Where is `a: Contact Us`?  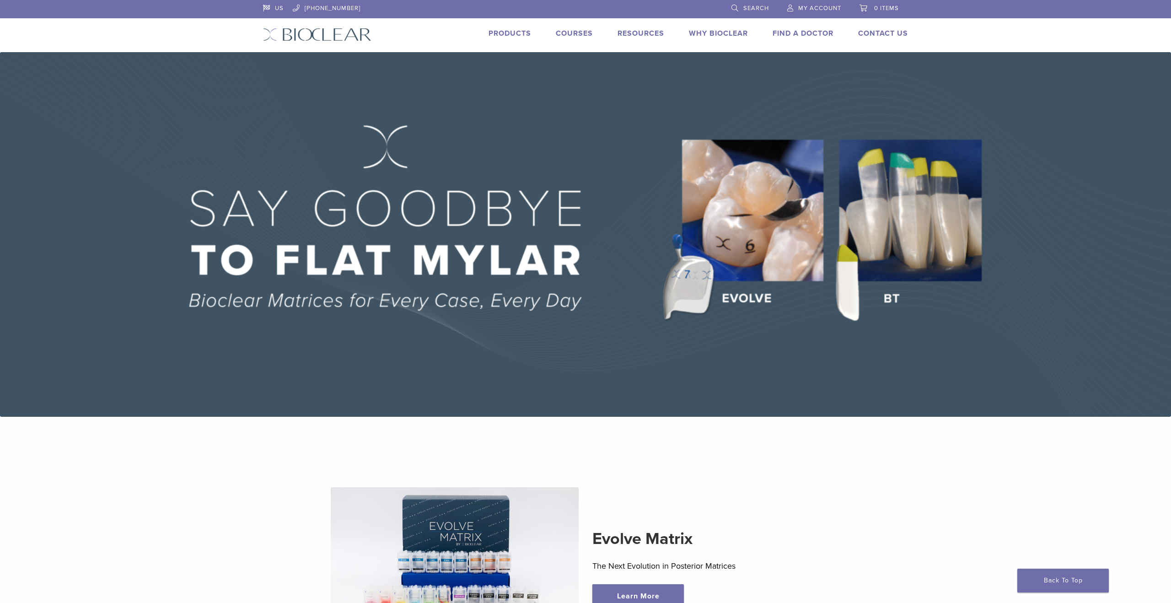
a: Contact Us is located at coordinates (883, 33).